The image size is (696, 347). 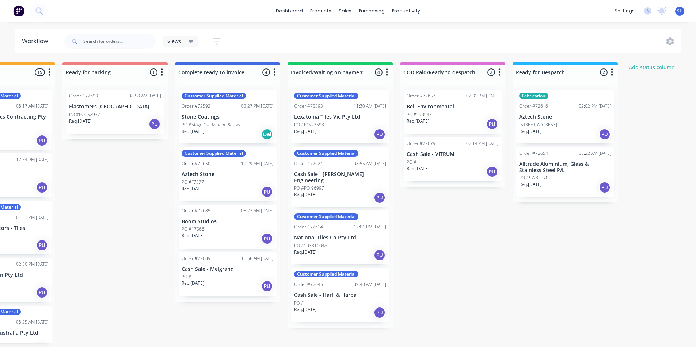 I want to click on p: PO #SW85570, so click(x=534, y=178).